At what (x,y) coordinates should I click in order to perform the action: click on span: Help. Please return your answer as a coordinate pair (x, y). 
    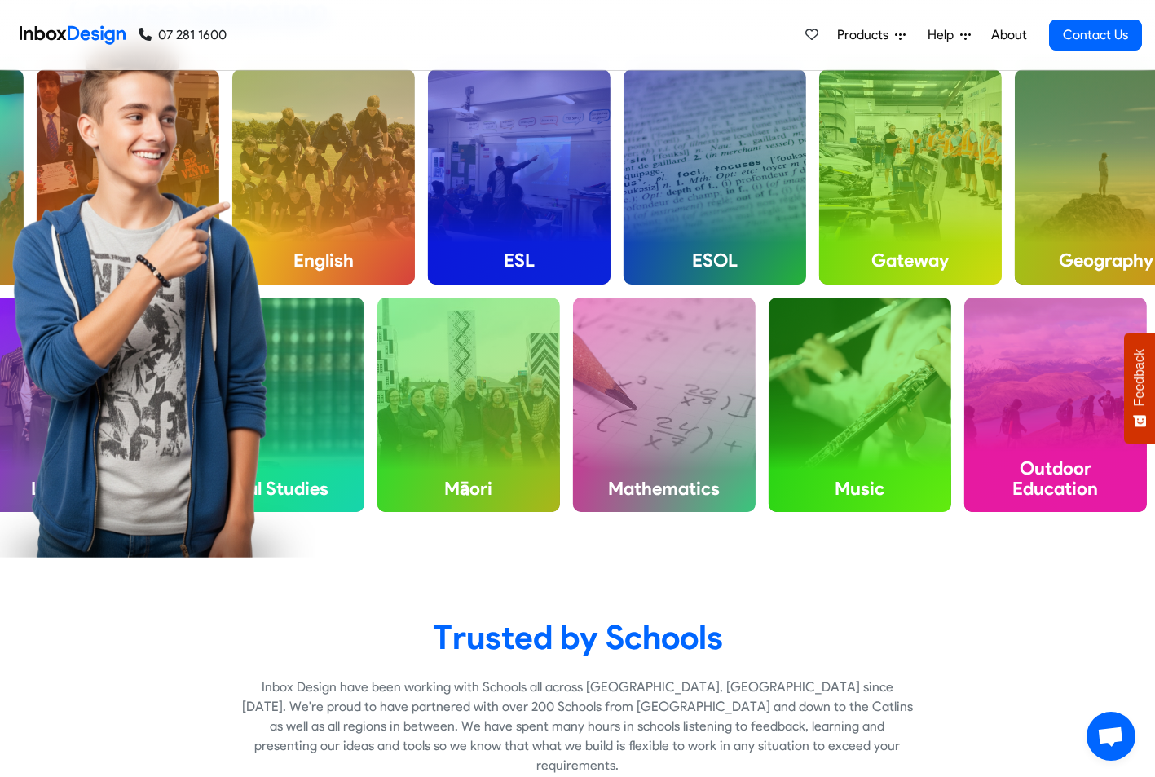
    Looking at the image, I should click on (944, 35).